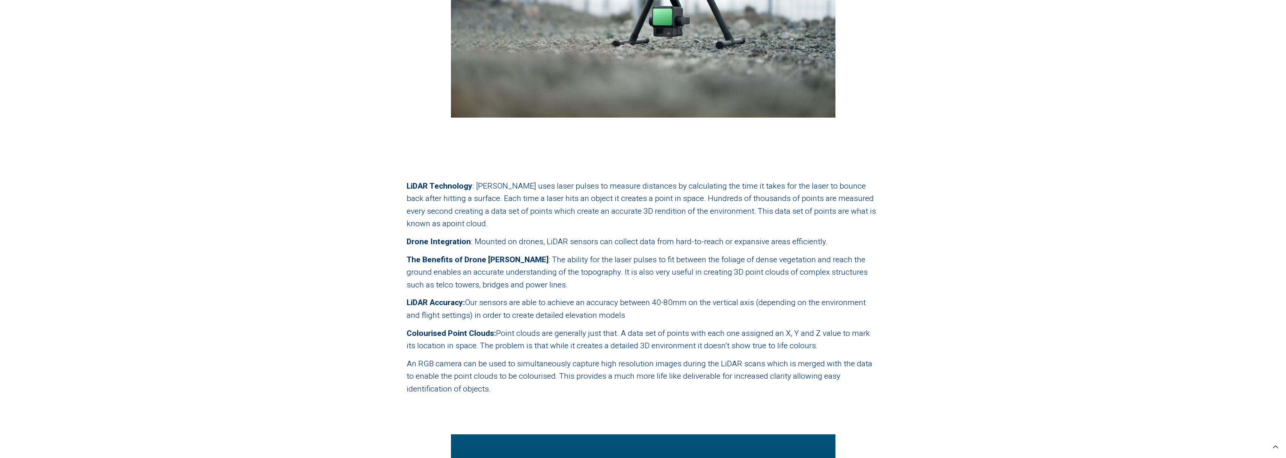 This screenshot has height=458, width=1286. I want to click on a: point cloud, so click(466, 223).